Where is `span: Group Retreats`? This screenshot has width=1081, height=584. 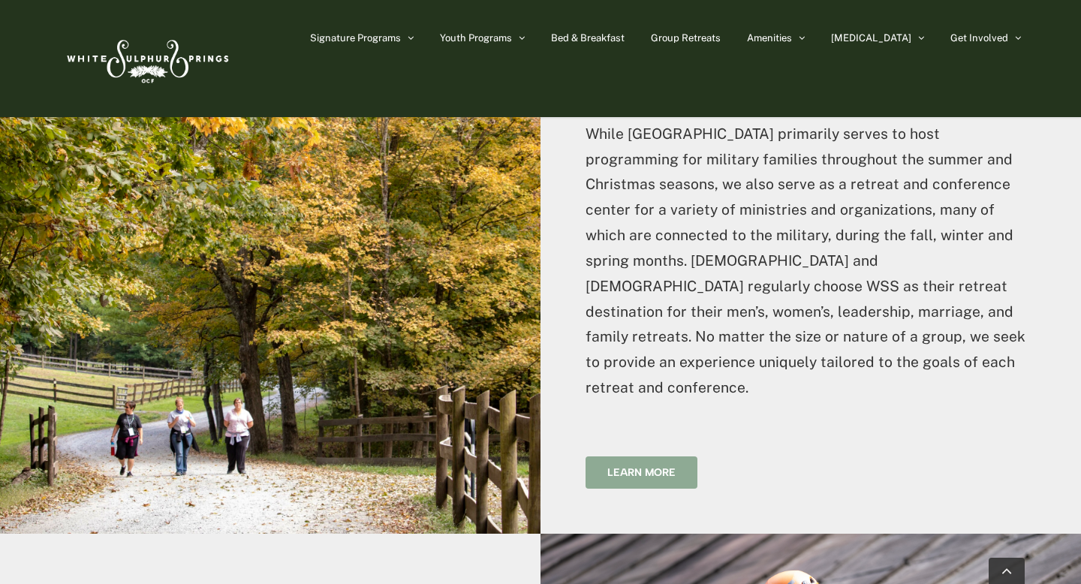 span: Group Retreats is located at coordinates (685, 38).